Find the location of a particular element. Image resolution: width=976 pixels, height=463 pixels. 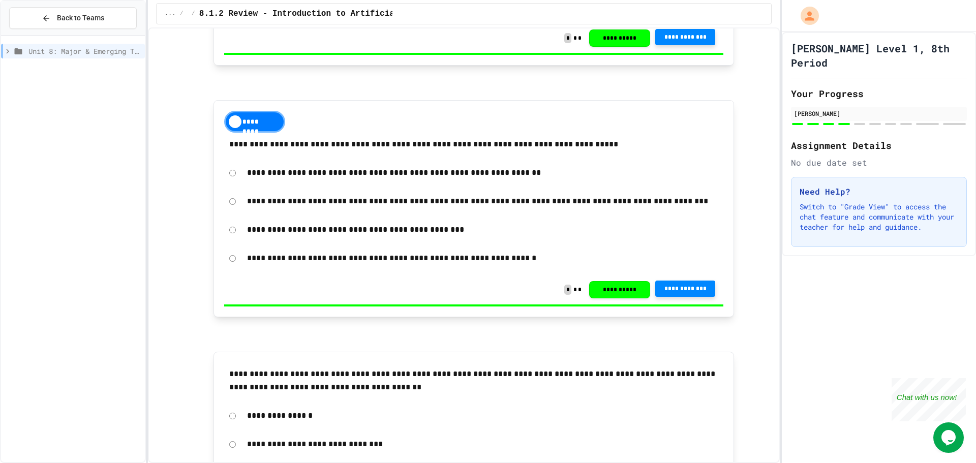

h2: Assignment Details is located at coordinates (879, 145).